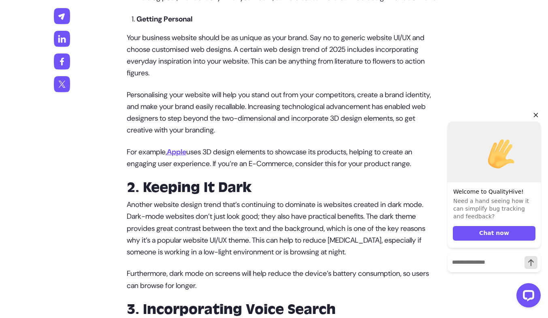 This screenshot has height=318, width=548. Describe the element at coordinates (283, 229) in the screenshot. I see `p: Another website design trend that’s continuing to dominate is websites created in dark mode. Dark...` at that location.